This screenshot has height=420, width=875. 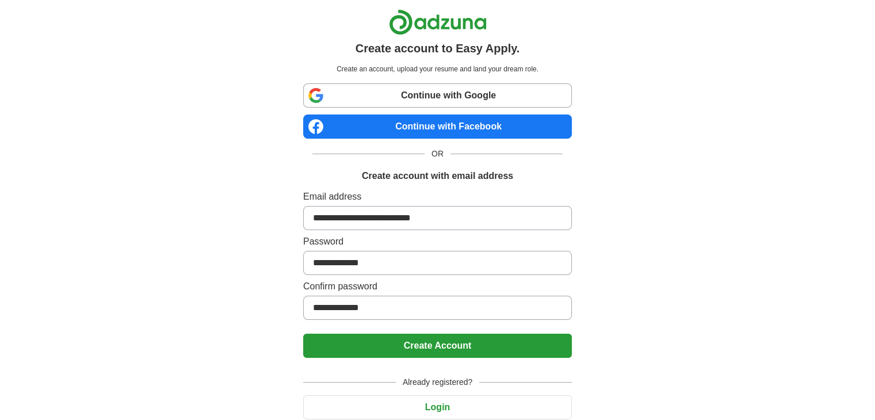 What do you see at coordinates (437, 407) in the screenshot?
I see `button: Login` at bounding box center [437, 407].